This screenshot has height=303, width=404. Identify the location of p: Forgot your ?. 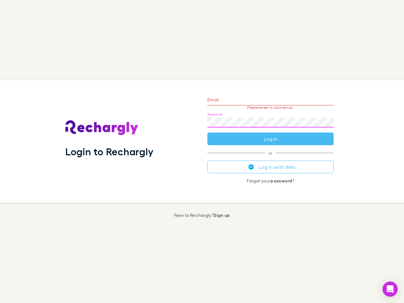
(271, 181).